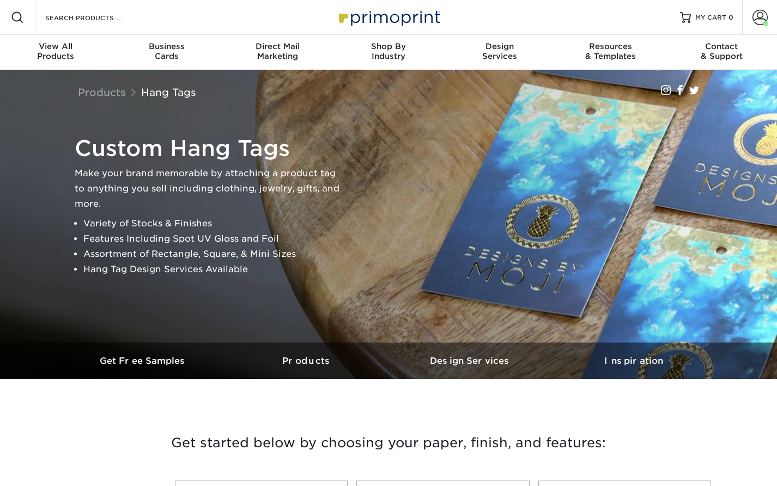 The width and height of the screenshot is (777, 486). What do you see at coordinates (389, 51) in the screenshot?
I see `div: Industry` at bounding box center [389, 51].